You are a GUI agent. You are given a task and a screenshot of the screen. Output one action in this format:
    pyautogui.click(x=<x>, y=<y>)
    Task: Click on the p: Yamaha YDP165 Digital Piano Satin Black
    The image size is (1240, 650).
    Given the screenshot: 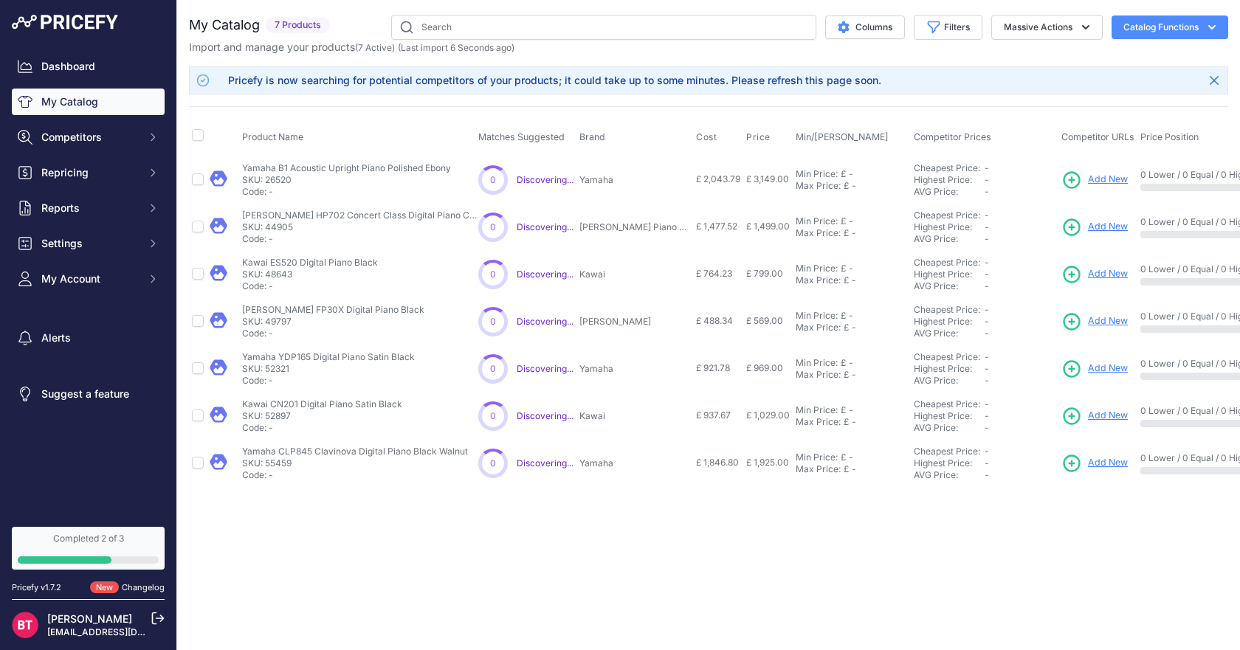 What is the action you would take?
    pyautogui.click(x=328, y=357)
    